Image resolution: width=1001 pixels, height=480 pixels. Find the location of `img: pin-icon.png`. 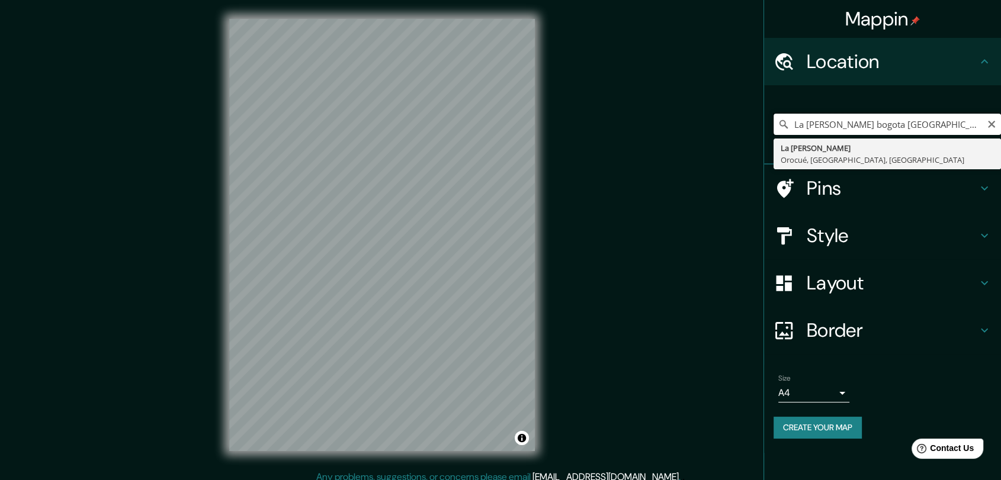

img: pin-icon.png is located at coordinates (915, 21).